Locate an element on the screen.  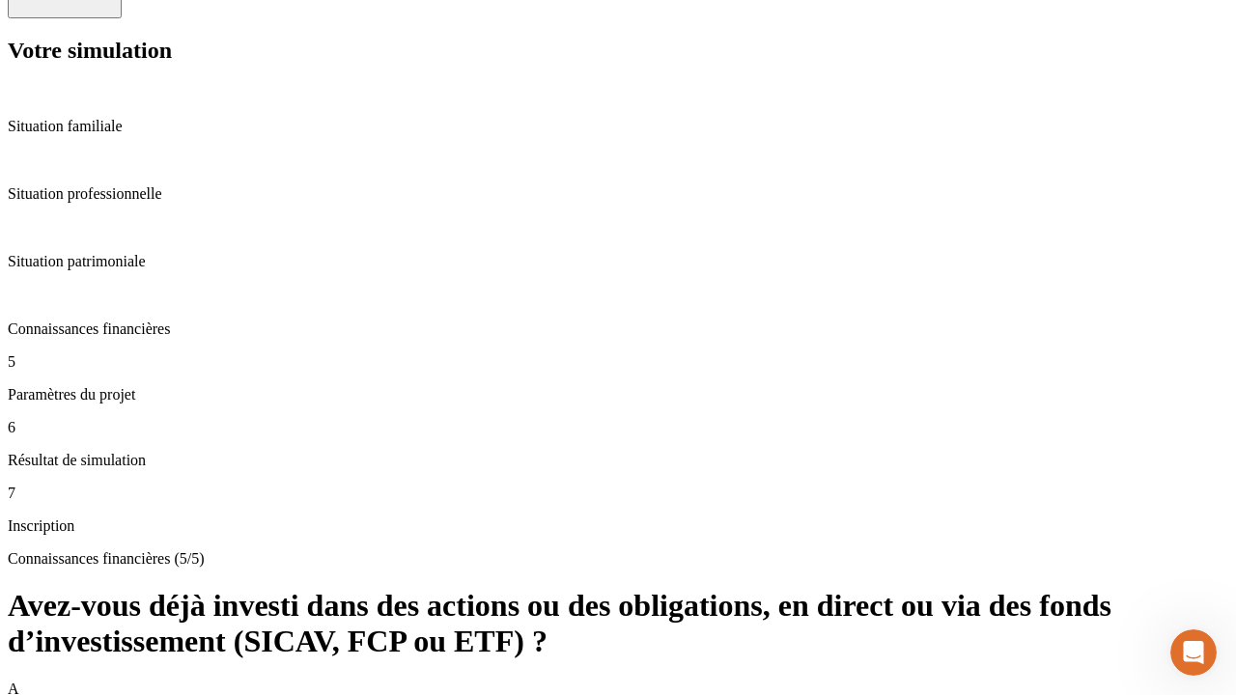
p: Connaissances financières is located at coordinates (618, 329).